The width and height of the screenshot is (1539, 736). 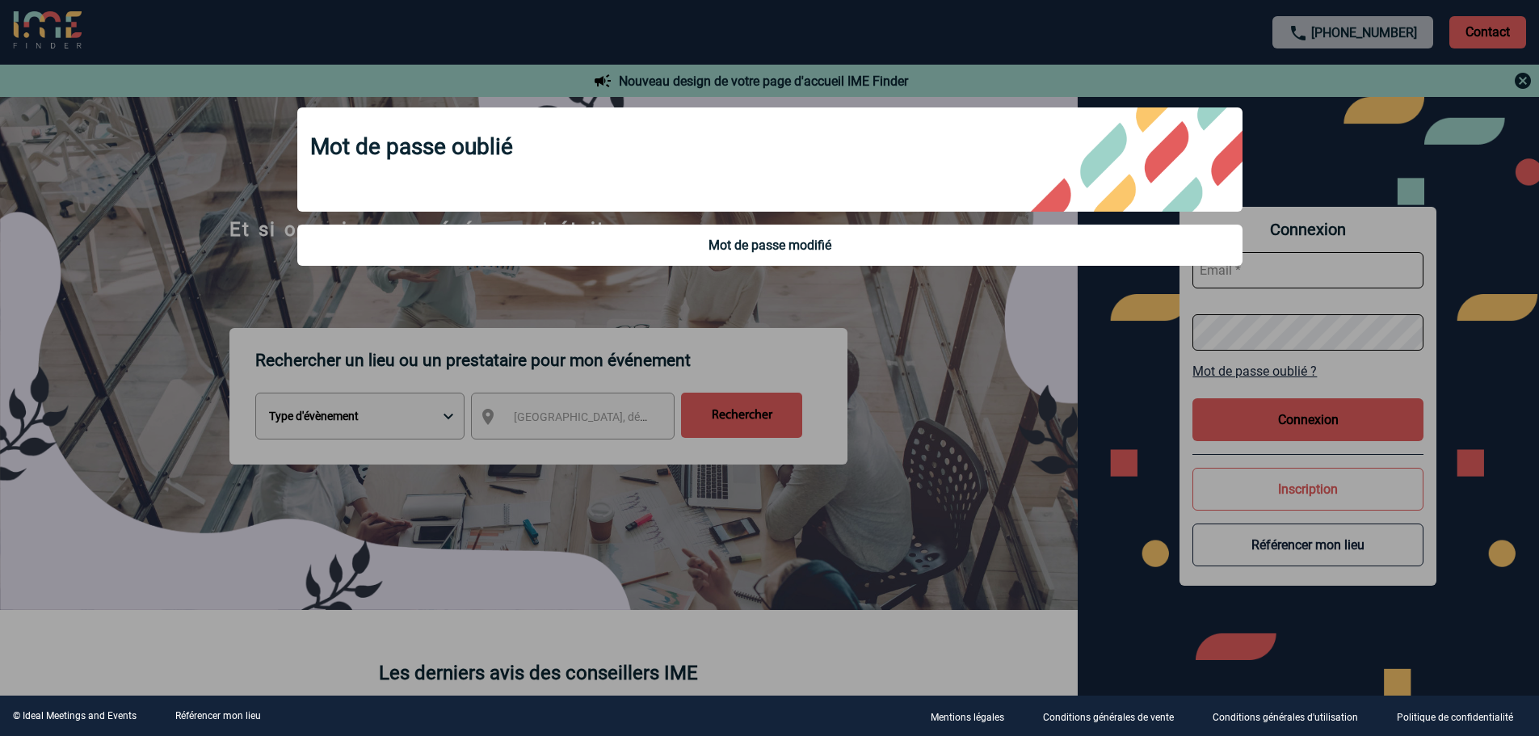 I want to click on p: Conditions générales d'utilisation, so click(x=1286, y=718).